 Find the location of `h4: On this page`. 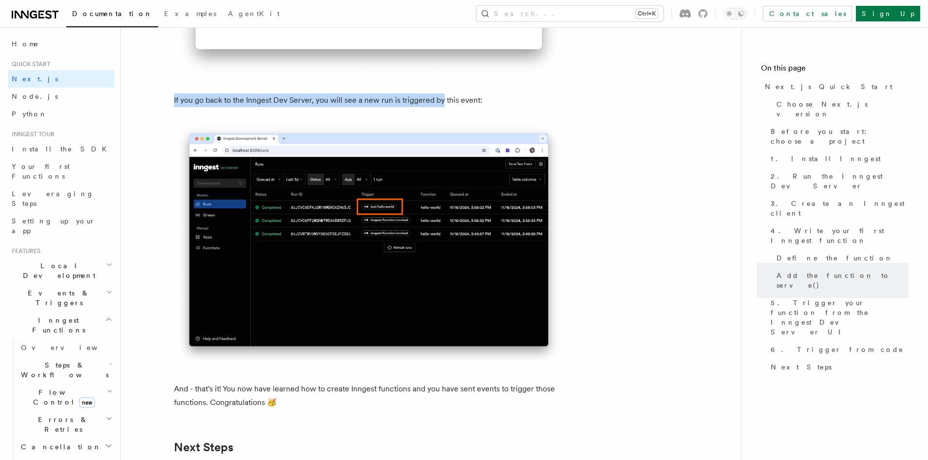

h4: On this page is located at coordinates (835, 70).